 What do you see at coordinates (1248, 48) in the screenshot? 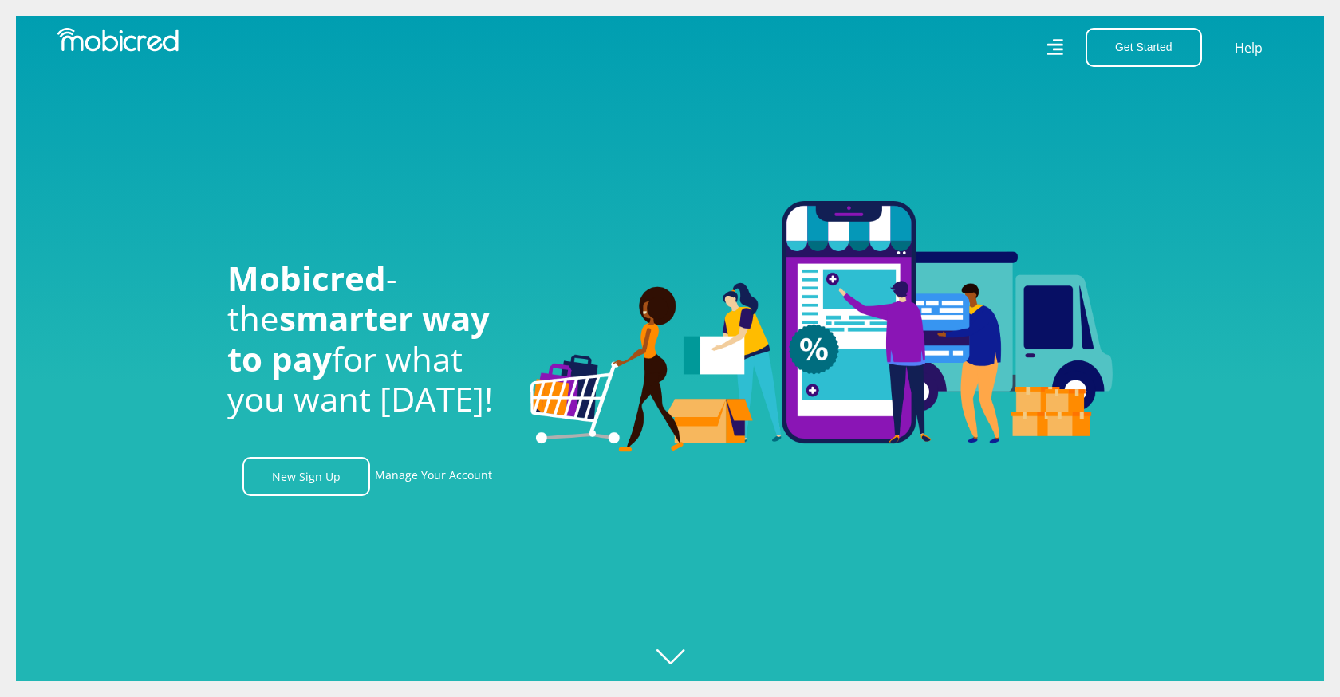
I see `a: Help` at bounding box center [1248, 48].